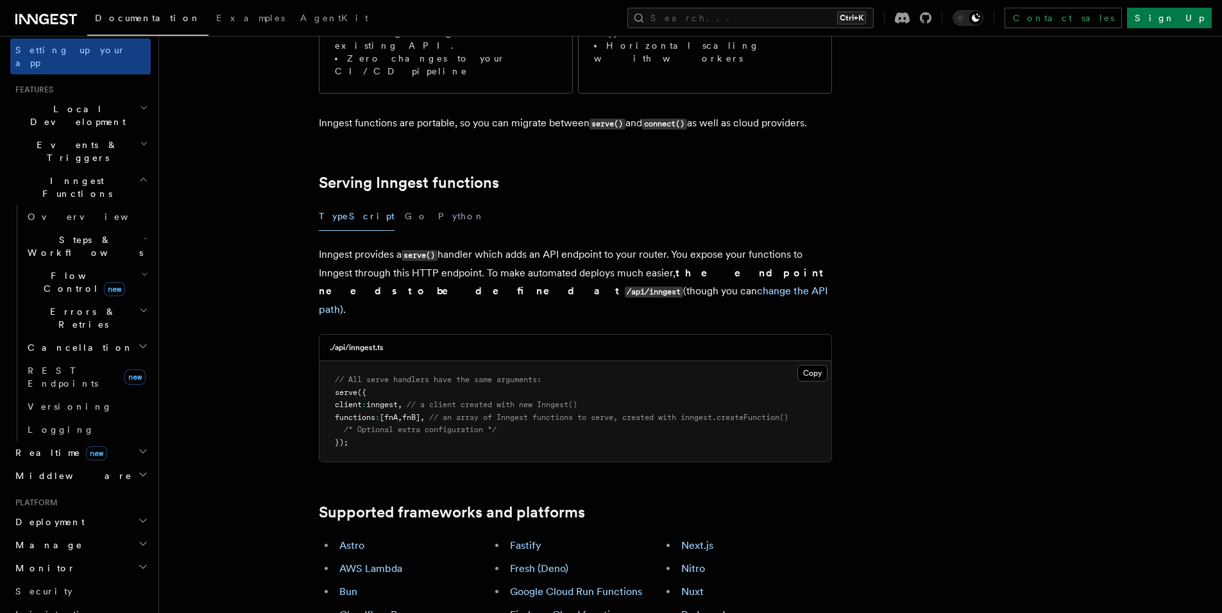  I want to click on span: Steps & Workflows, so click(83, 246).